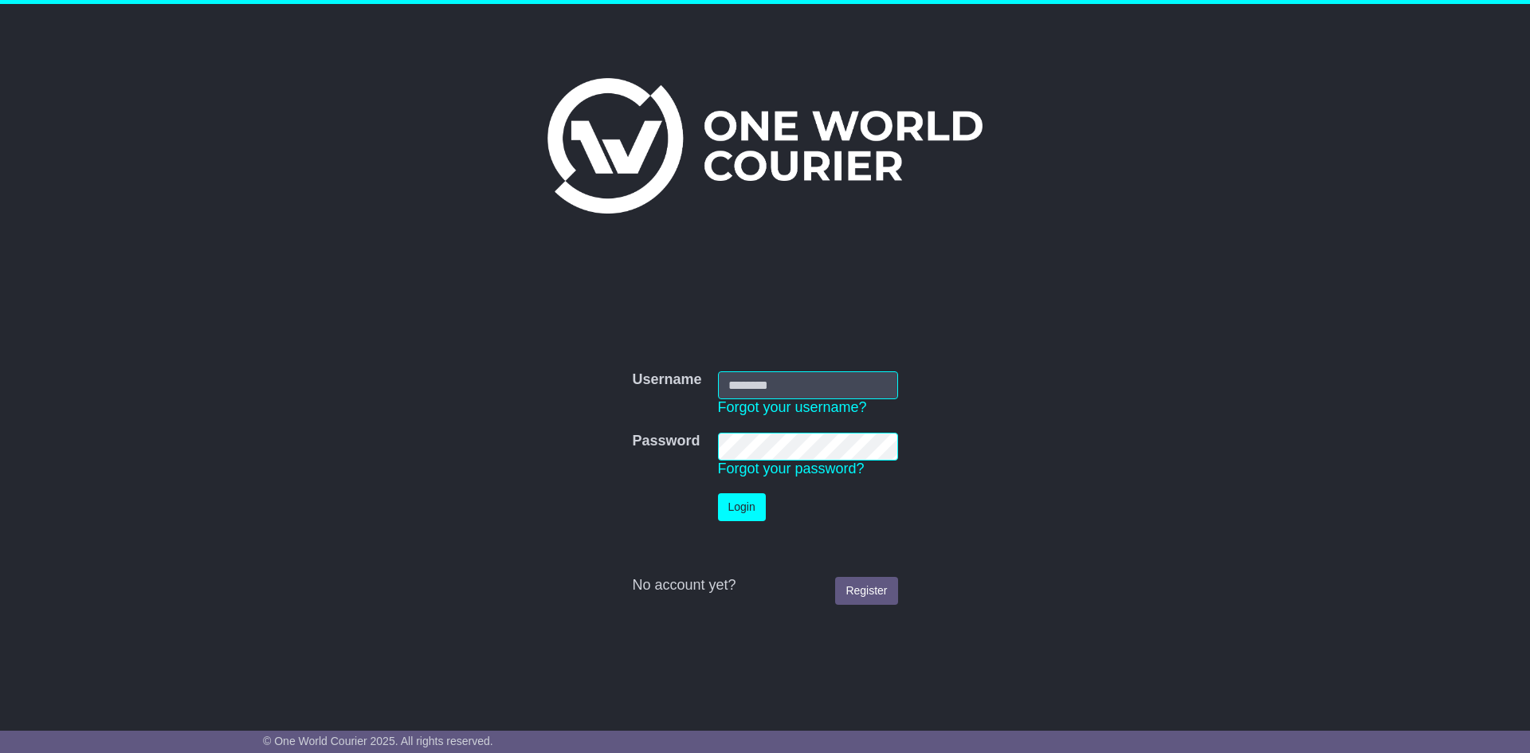 The width and height of the screenshot is (1530, 753). Describe the element at coordinates (378, 741) in the screenshot. I see `span: © One World Courier 2025. All rights reserved.` at that location.